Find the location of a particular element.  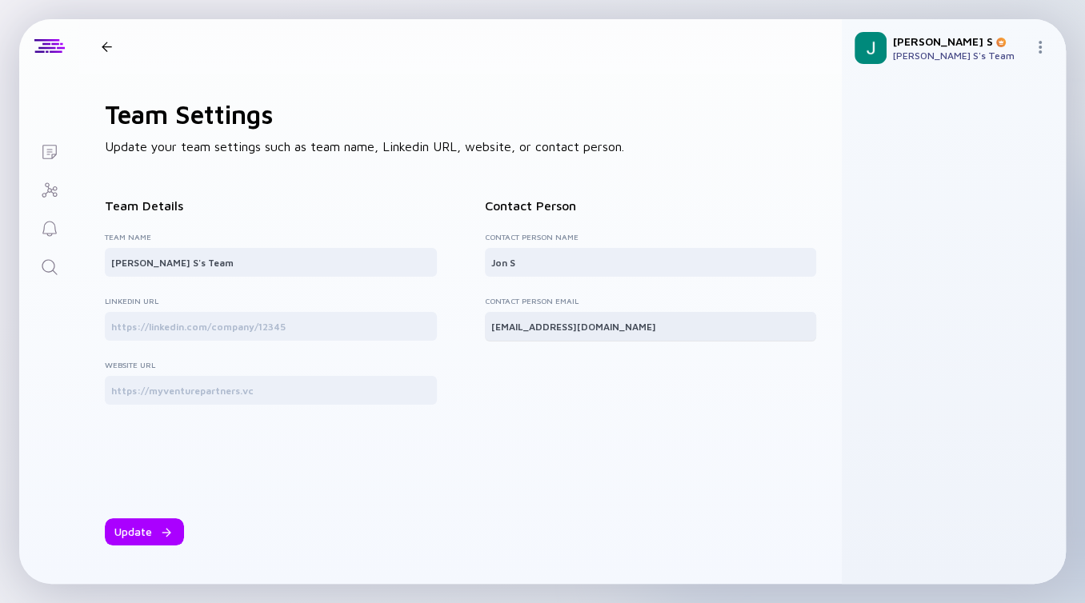

button: Update is located at coordinates (144, 532).